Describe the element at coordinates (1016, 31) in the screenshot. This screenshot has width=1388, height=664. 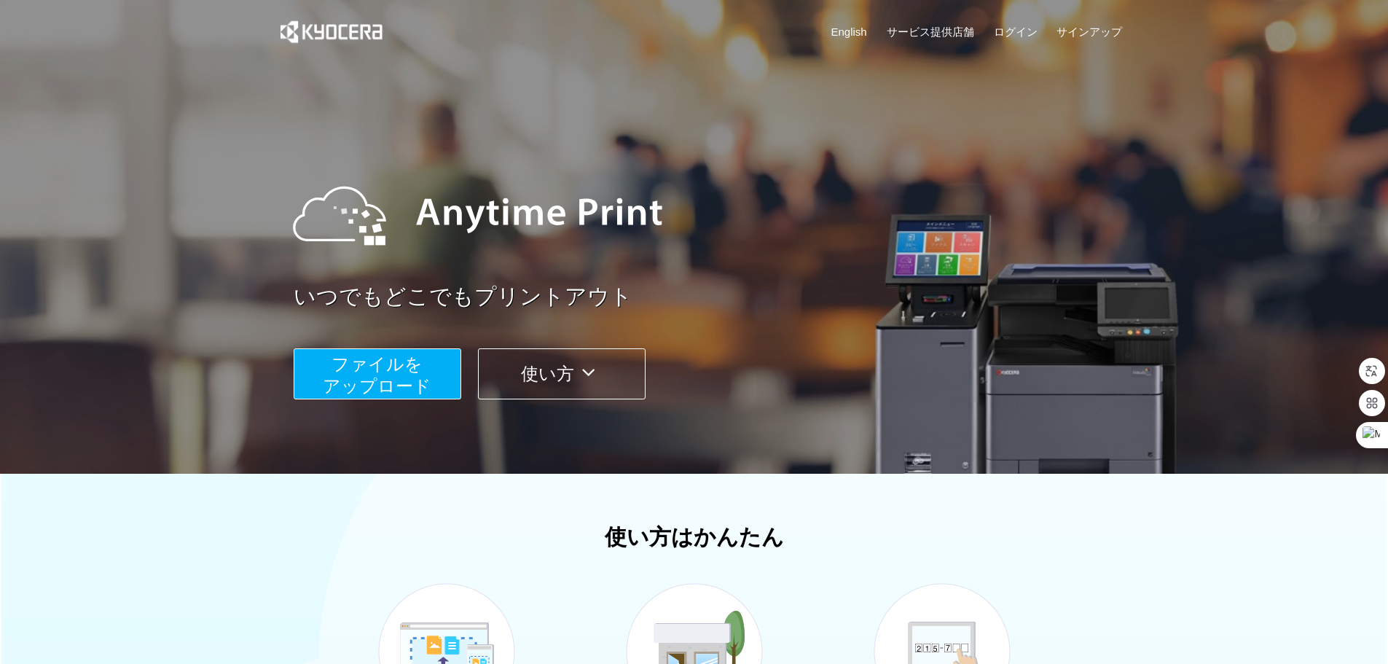
I see `a: ログイン` at that location.